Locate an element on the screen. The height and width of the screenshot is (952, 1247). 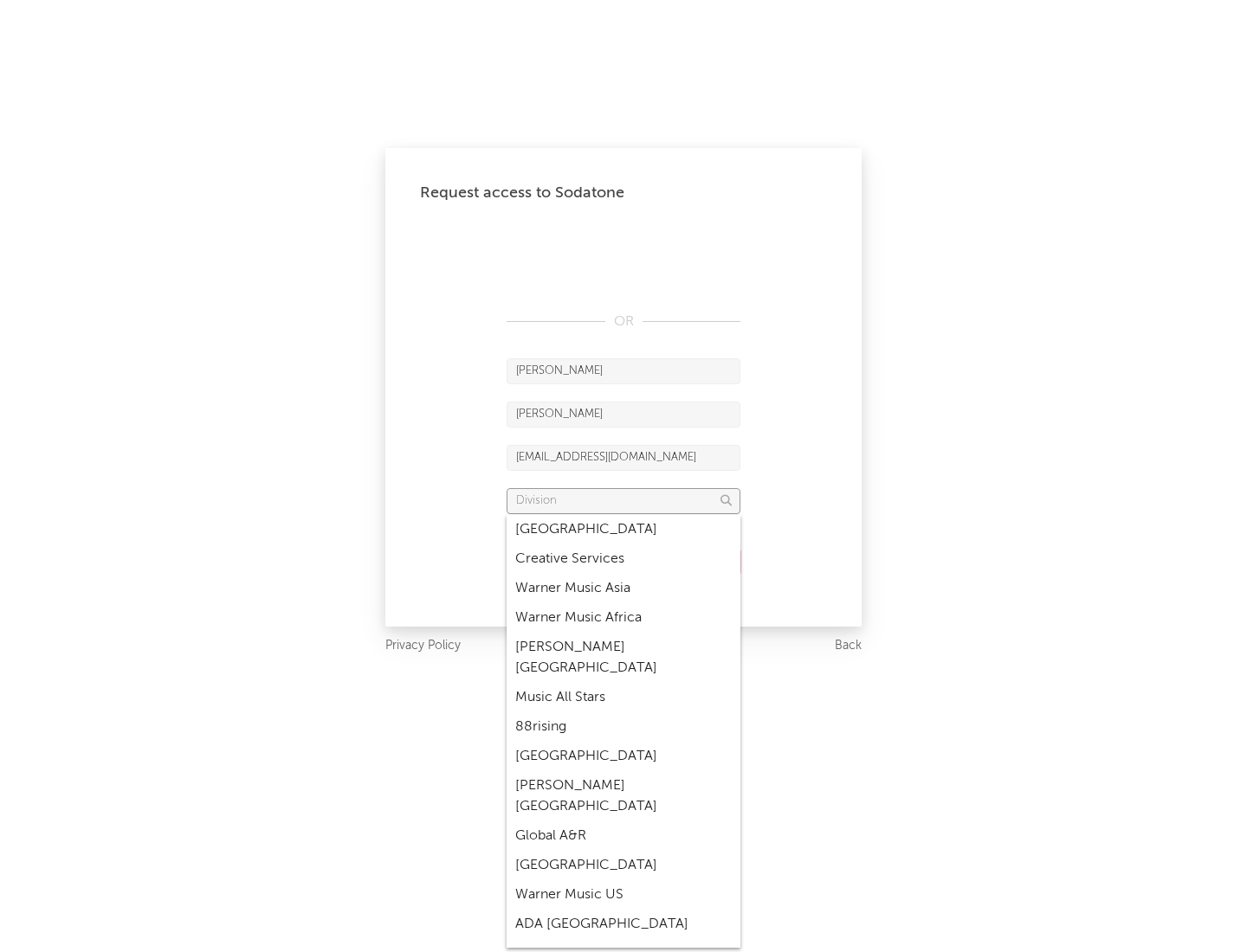
div: Request access to Sodatone is located at coordinates (623, 193).